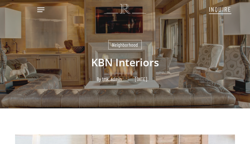 The height and width of the screenshot is (144, 250). I want to click on span: By, so click(99, 79).